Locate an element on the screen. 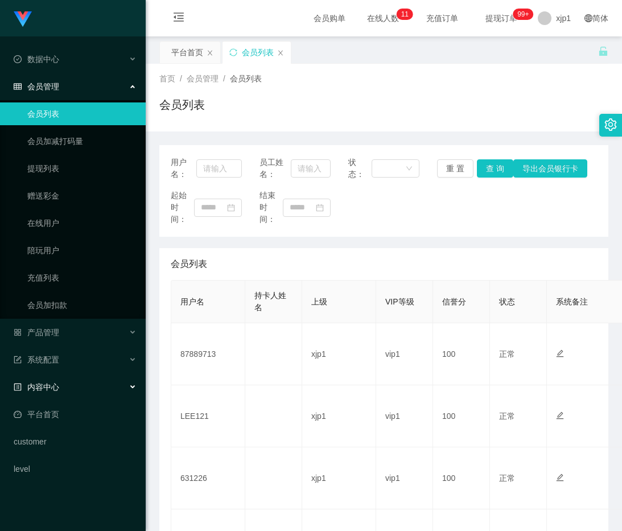  span: 用户名： is located at coordinates (183, 168).